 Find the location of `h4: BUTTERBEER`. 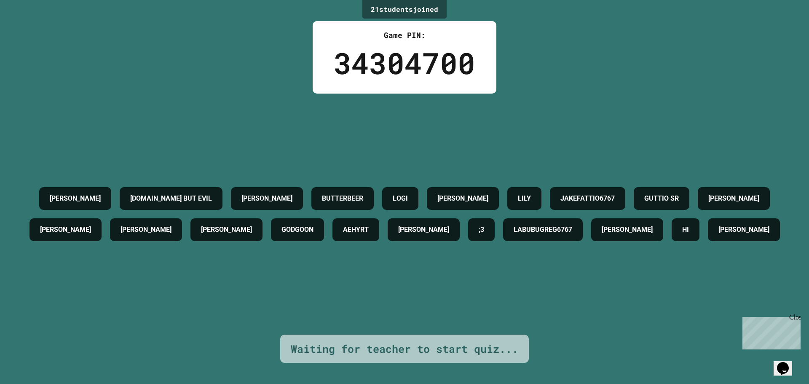

h4: BUTTERBEER is located at coordinates (343, 198).